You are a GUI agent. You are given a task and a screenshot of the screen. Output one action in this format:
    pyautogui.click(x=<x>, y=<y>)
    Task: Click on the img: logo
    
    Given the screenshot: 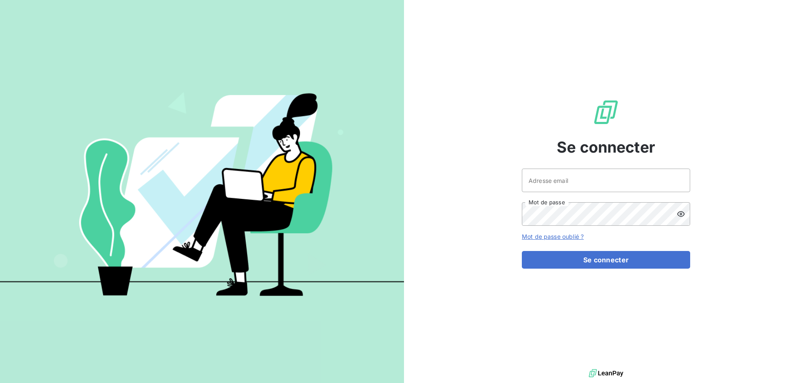 What is the action you would take?
    pyautogui.click(x=606, y=374)
    